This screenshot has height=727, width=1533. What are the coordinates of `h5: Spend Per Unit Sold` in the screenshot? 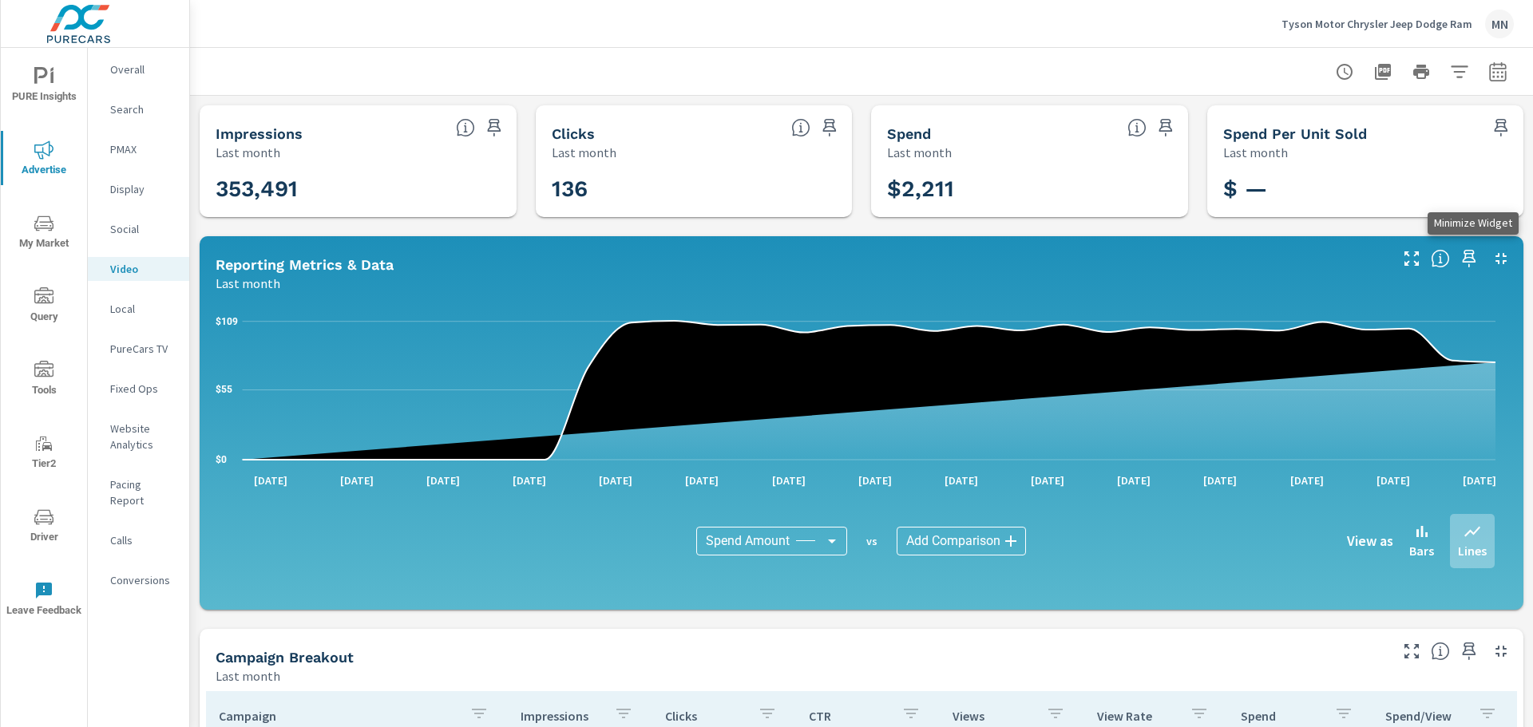 It's located at (1295, 133).